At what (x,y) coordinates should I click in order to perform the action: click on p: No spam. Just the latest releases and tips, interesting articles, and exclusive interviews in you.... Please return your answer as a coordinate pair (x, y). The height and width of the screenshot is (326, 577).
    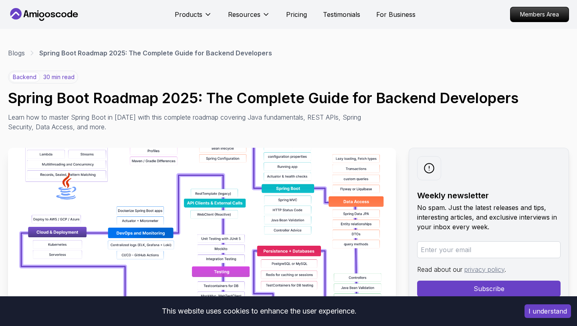
    Looking at the image, I should click on (489, 217).